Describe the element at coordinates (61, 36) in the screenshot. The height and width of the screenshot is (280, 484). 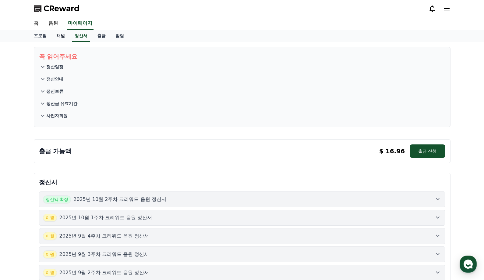
I see `a: 채널` at that location.